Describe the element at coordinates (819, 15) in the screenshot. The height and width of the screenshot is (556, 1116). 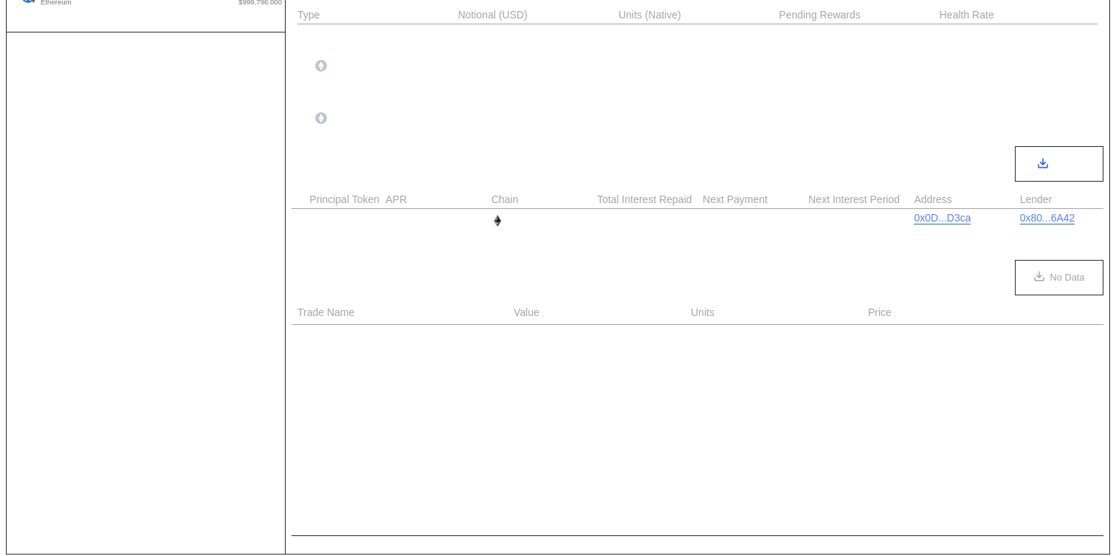
I see `div: Pending Rewards` at that location.